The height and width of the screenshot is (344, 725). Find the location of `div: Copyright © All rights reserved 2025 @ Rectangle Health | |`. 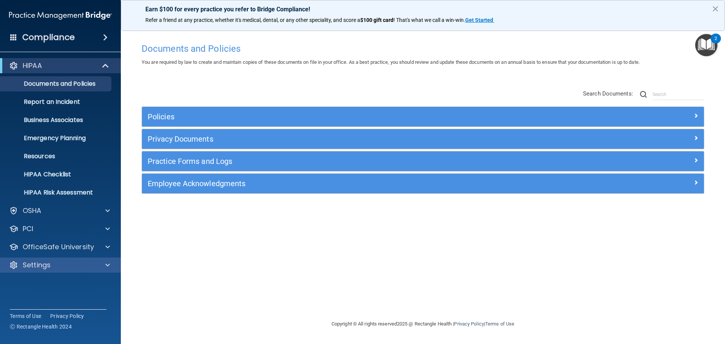

div: Copyright © All rights reserved 2025 @ Rectangle Health | | is located at coordinates (423, 324).